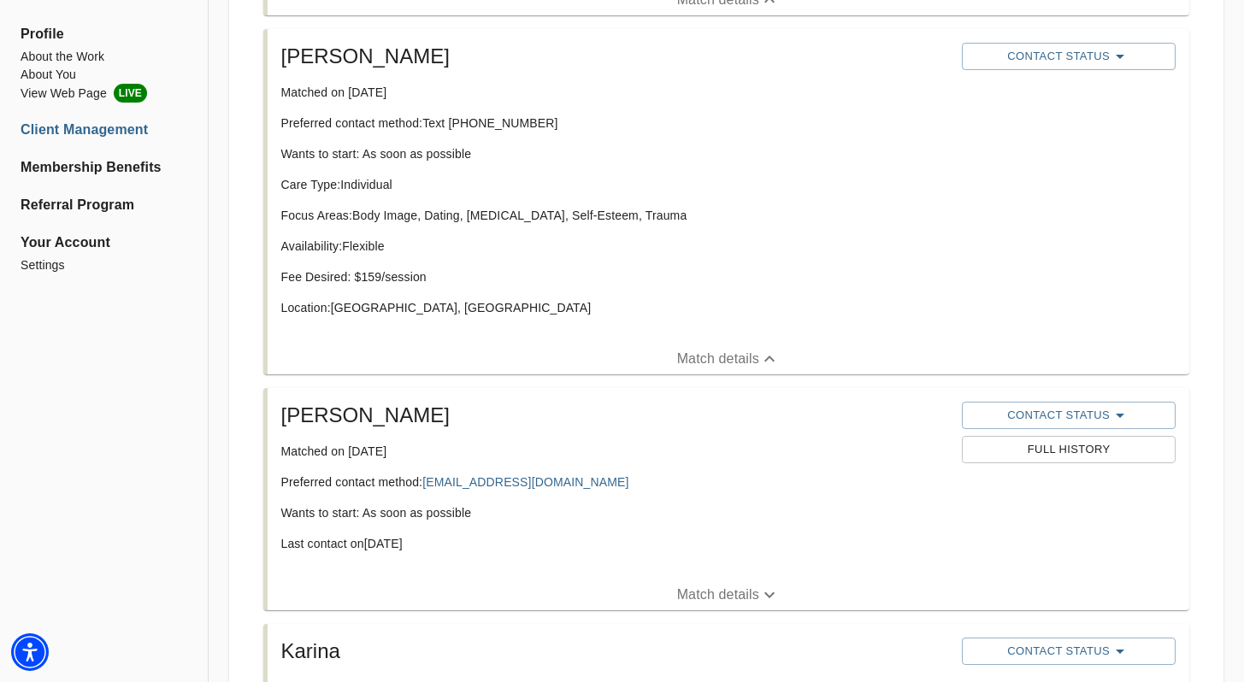  I want to click on span: Your Account, so click(103, 243).